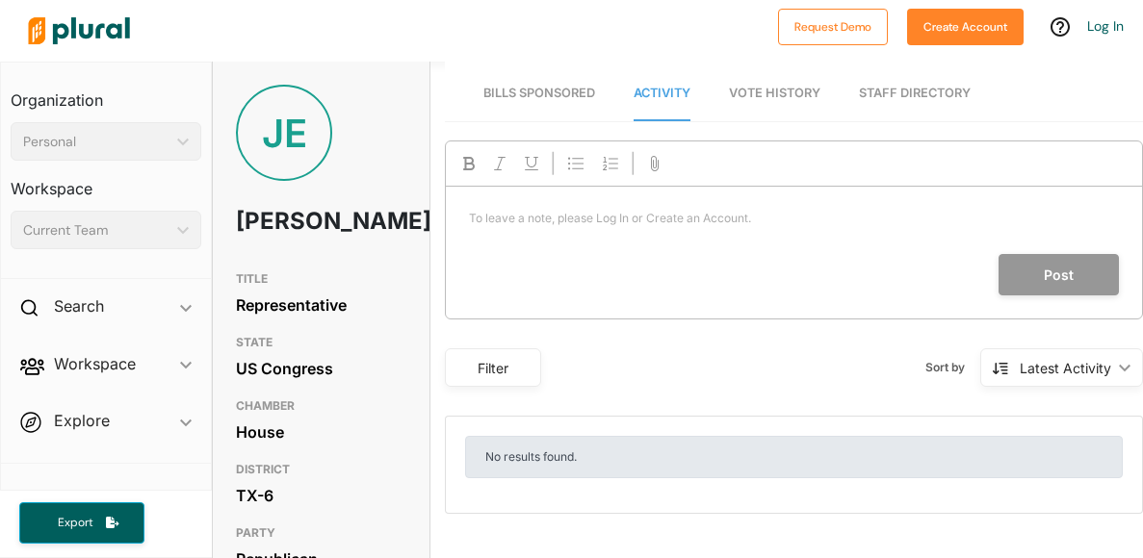 Image resolution: width=1143 pixels, height=558 pixels. I want to click on button: Export, so click(82, 523).